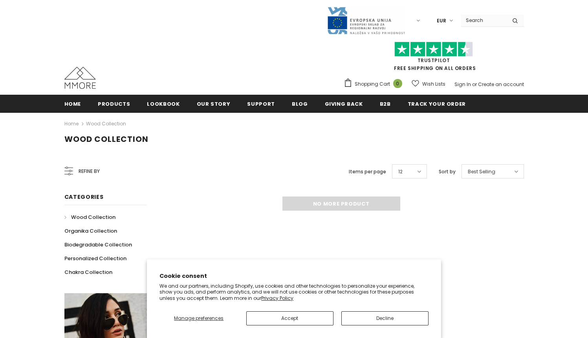 This screenshot has width=588, height=338. I want to click on a: Wish Lists, so click(429, 84).